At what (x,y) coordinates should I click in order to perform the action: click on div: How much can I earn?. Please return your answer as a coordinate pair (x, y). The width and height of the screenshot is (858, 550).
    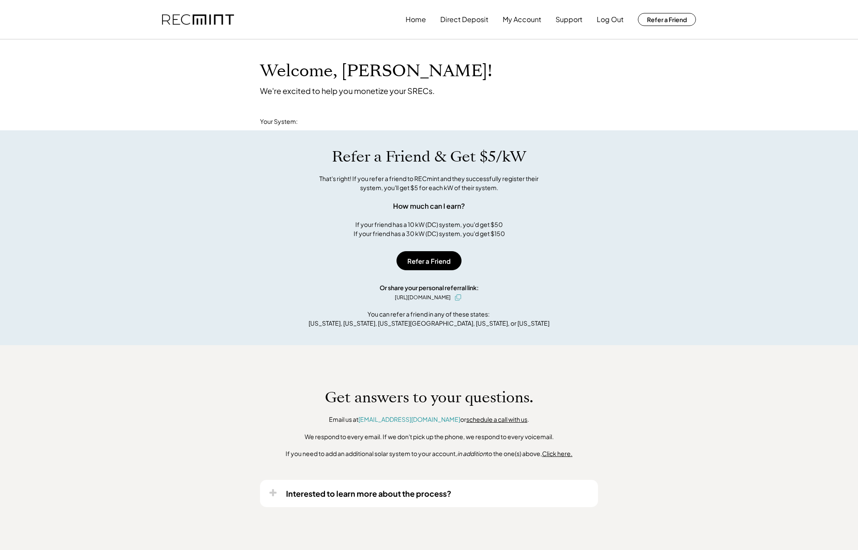
    Looking at the image, I should click on (429, 206).